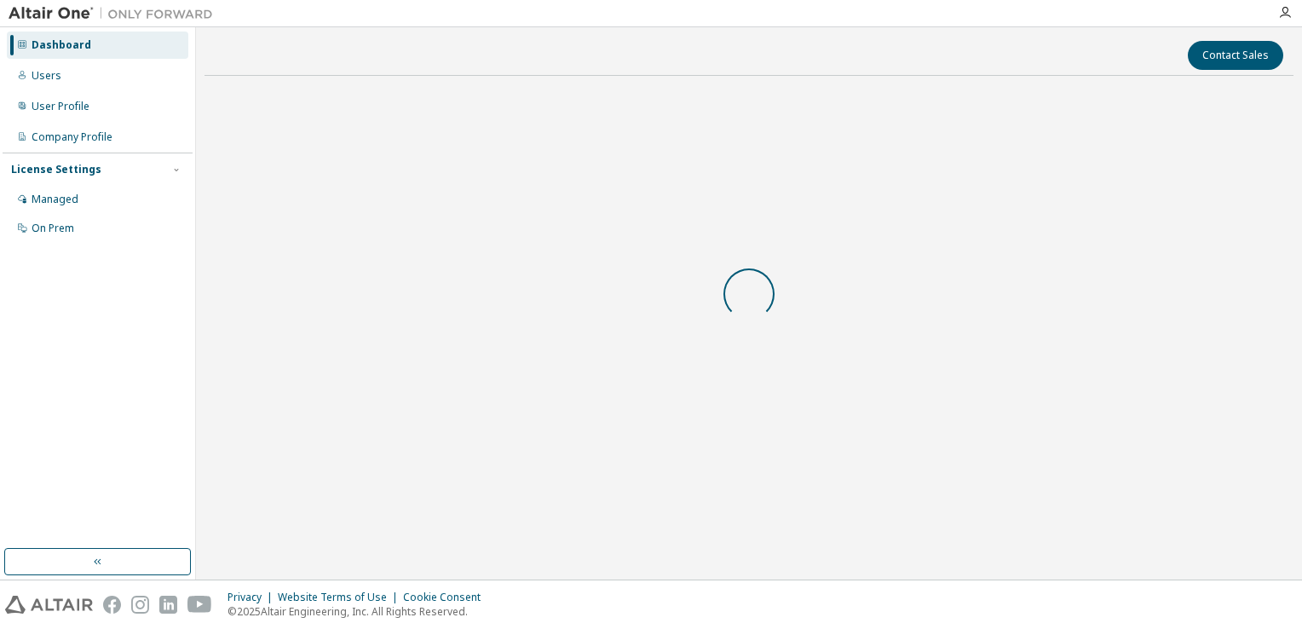 The image size is (1302, 629). What do you see at coordinates (55, 199) in the screenshot?
I see `div: Managed` at bounding box center [55, 199].